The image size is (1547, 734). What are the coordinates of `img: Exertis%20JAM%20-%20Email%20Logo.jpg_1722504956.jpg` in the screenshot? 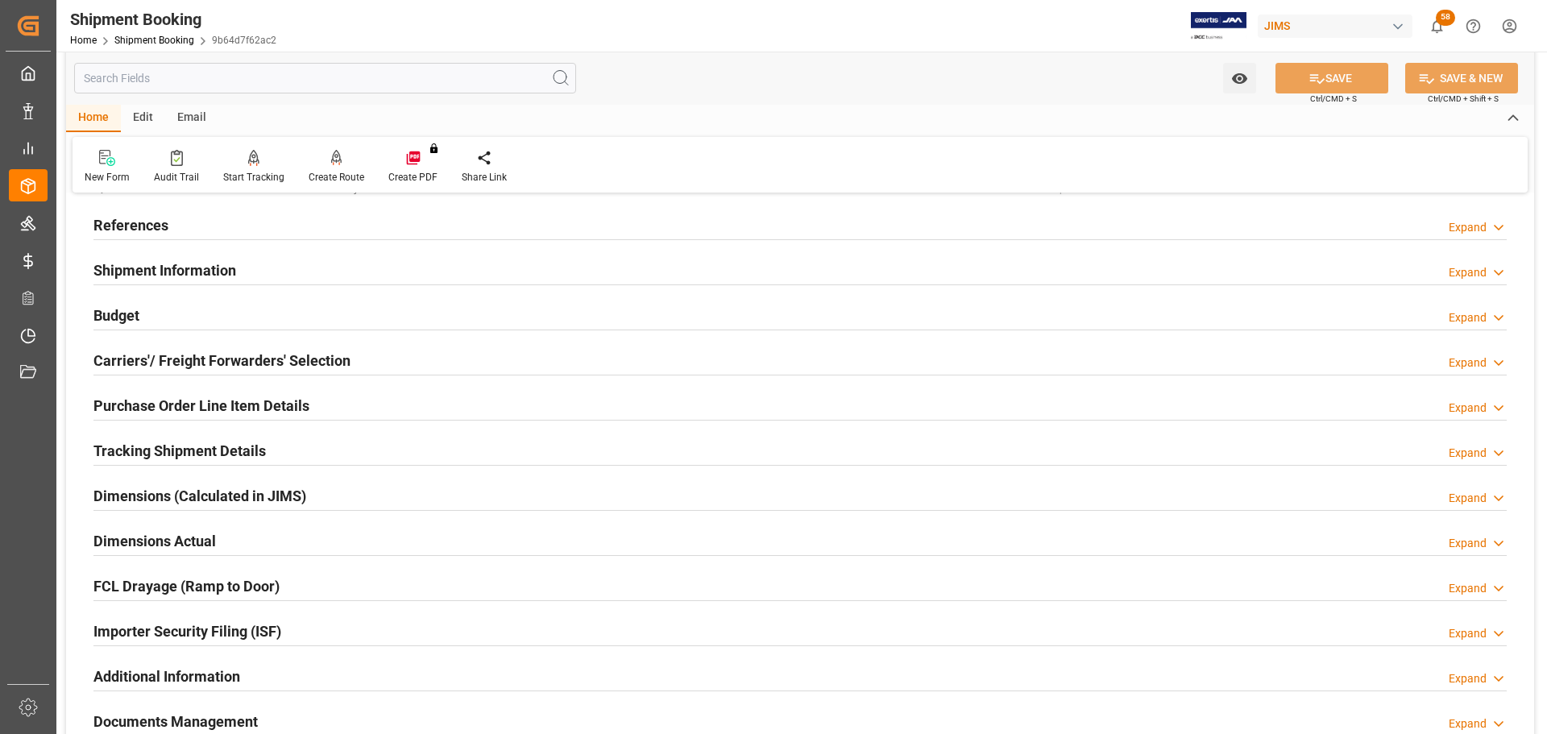 It's located at (1218, 26).